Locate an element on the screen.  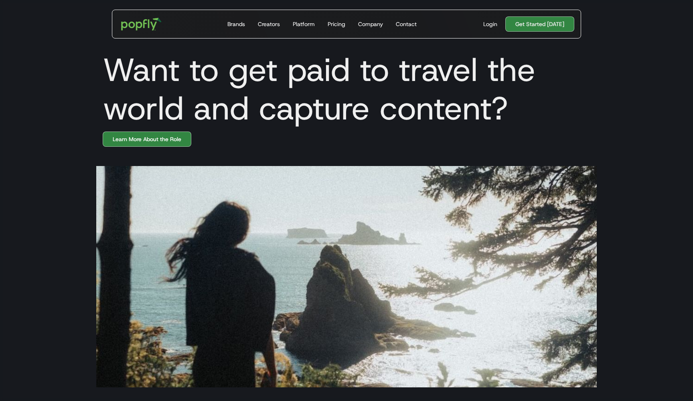
a: Learn More About the Role is located at coordinates (147, 139).